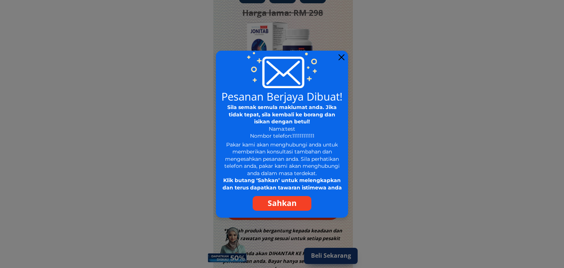 Image resolution: width=564 pixels, height=268 pixels. What do you see at coordinates (290, 129) in the screenshot?
I see `span: test` at bounding box center [290, 129].